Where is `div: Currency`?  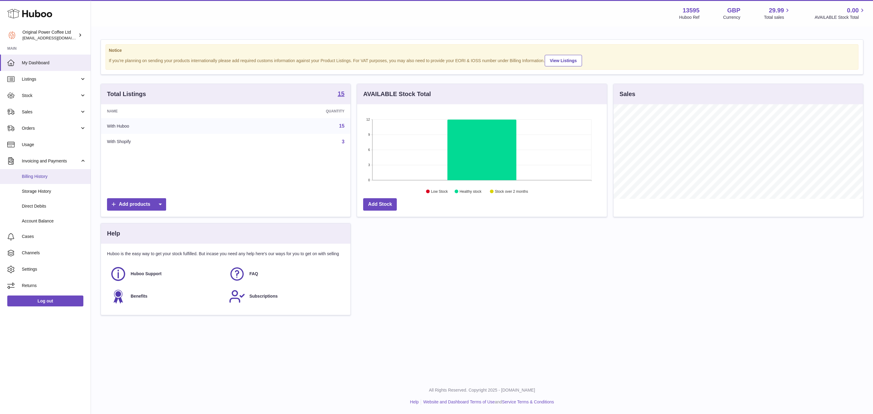
div: Currency is located at coordinates (731, 17).